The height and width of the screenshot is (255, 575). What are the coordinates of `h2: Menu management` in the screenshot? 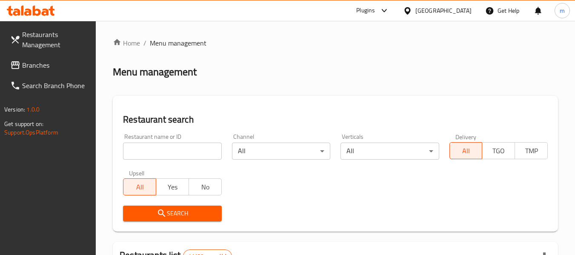 It's located at (155, 72).